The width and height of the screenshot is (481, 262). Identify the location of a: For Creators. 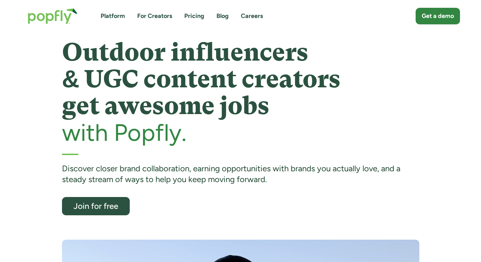
(154, 16).